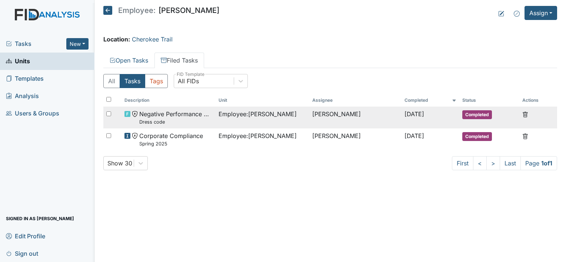 The width and height of the screenshot is (566, 262). I want to click on button: Tasks, so click(132, 81).